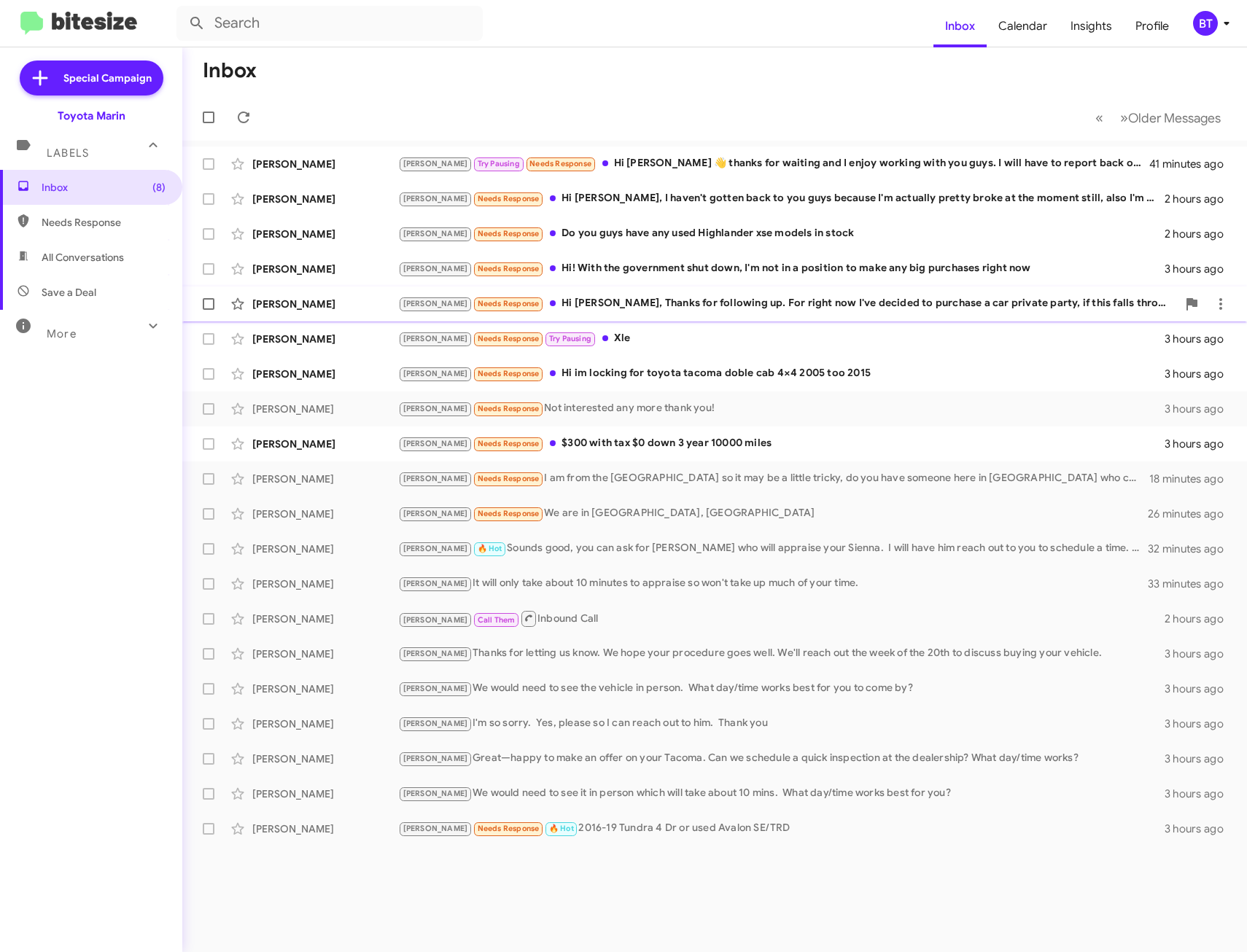 This screenshot has height=952, width=1247. Describe the element at coordinates (1091, 26) in the screenshot. I see `span: Insights` at that location.